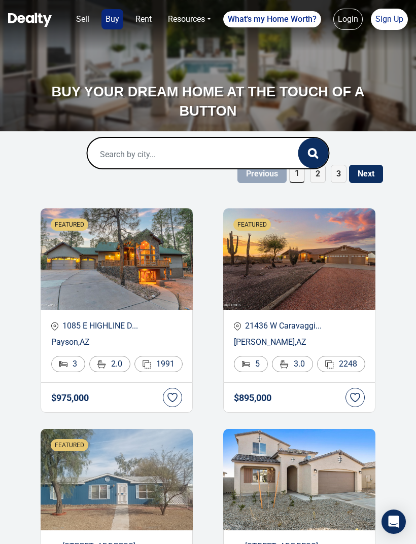 The height and width of the screenshot is (544, 416). Describe the element at coordinates (112, 19) in the screenshot. I see `a: Buy` at that location.